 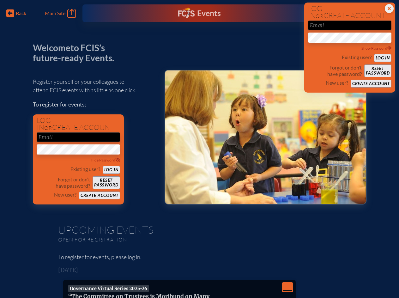 I want to click on div: FCIS Events — Future ready, so click(x=199, y=13).